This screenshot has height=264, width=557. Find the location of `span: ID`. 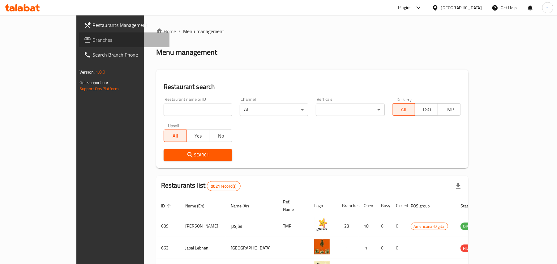

span: ID is located at coordinates (167, 206).